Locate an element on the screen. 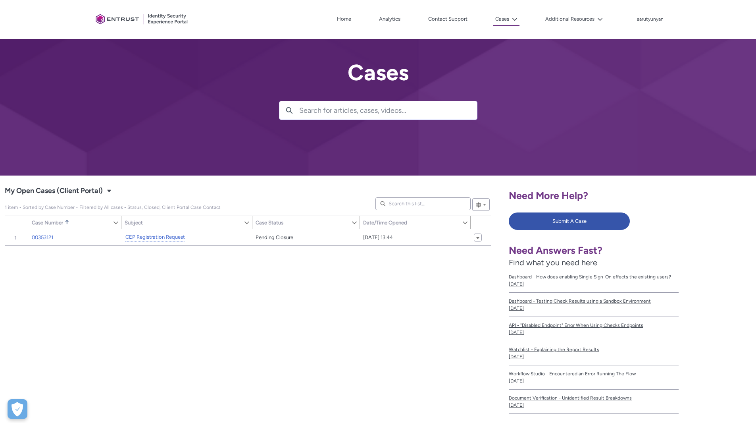 The width and height of the screenshot is (756, 423). button: User Profile aarutyunyan is located at coordinates (650, 19).